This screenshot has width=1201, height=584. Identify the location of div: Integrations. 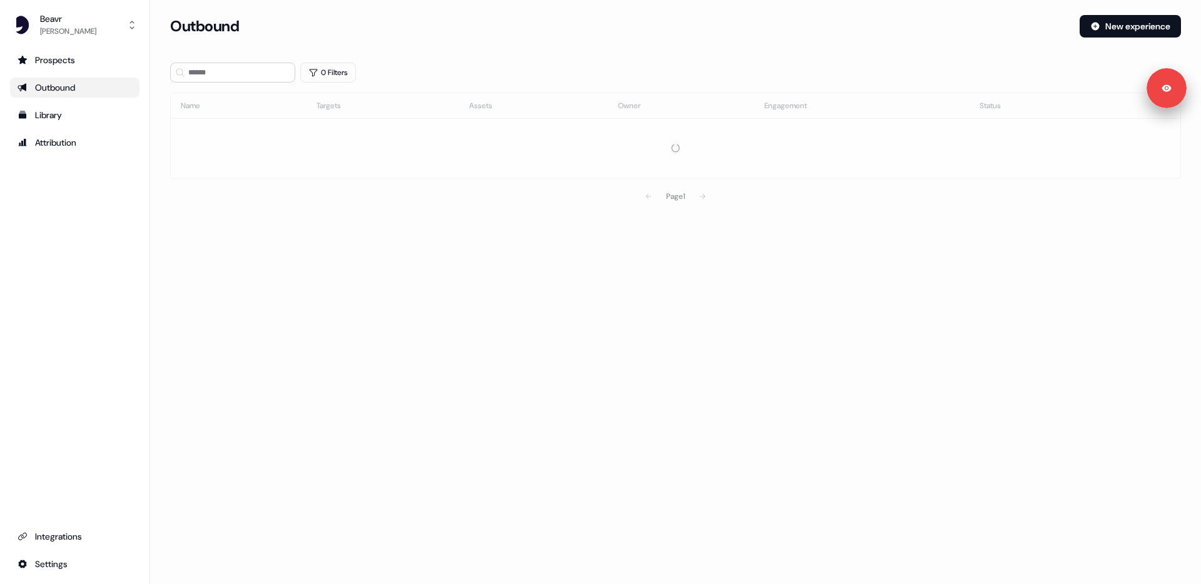
(74, 537).